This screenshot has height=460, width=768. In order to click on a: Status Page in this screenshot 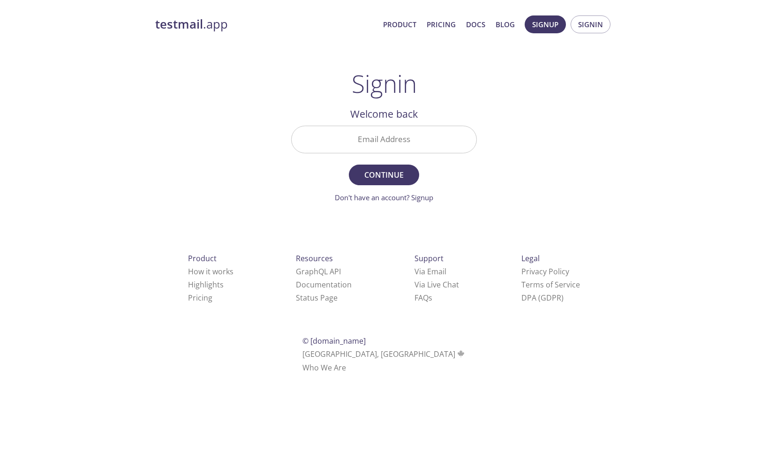, I will do `click(316, 298)`.